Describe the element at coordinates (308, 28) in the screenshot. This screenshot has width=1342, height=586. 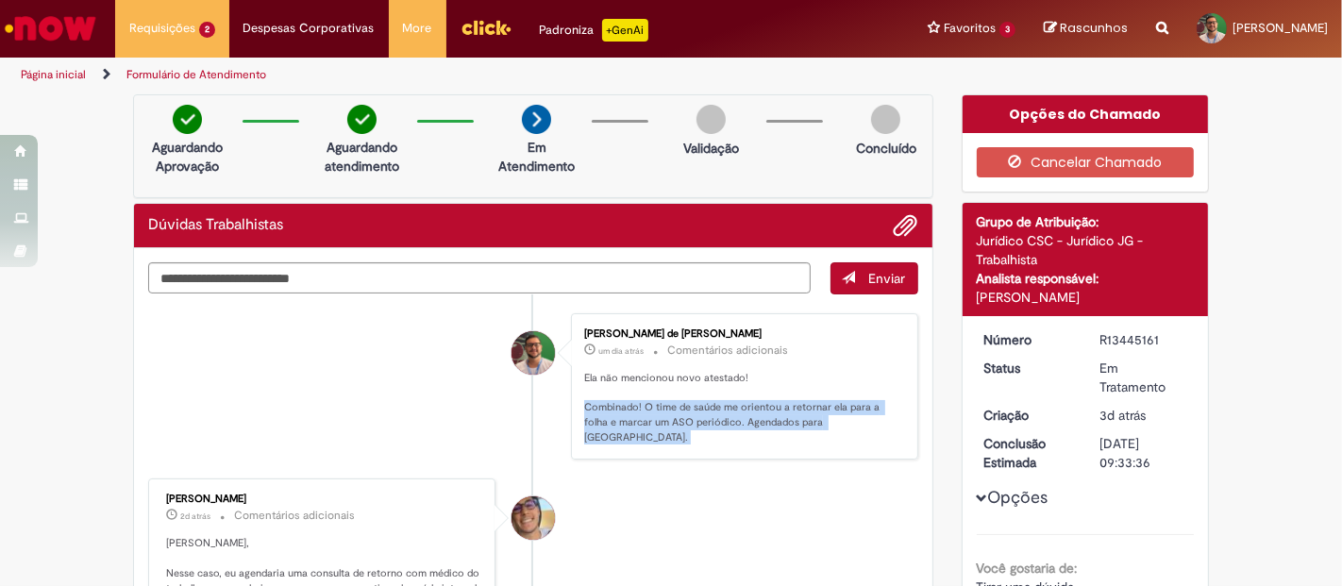
I see `span: Despesas Corporativas` at that location.